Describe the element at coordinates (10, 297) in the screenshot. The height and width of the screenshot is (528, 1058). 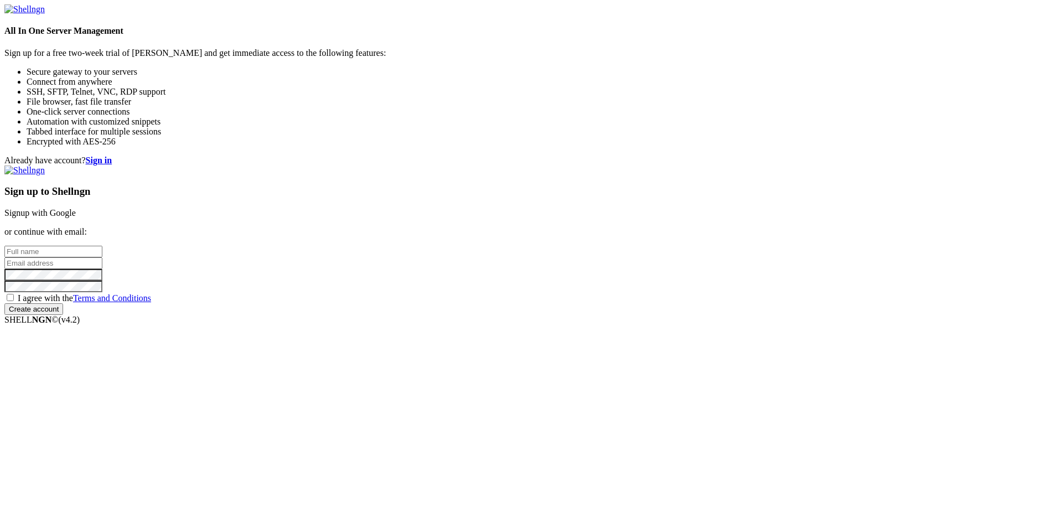
I see `input: I agree with theTerms and Conditions` at that location.